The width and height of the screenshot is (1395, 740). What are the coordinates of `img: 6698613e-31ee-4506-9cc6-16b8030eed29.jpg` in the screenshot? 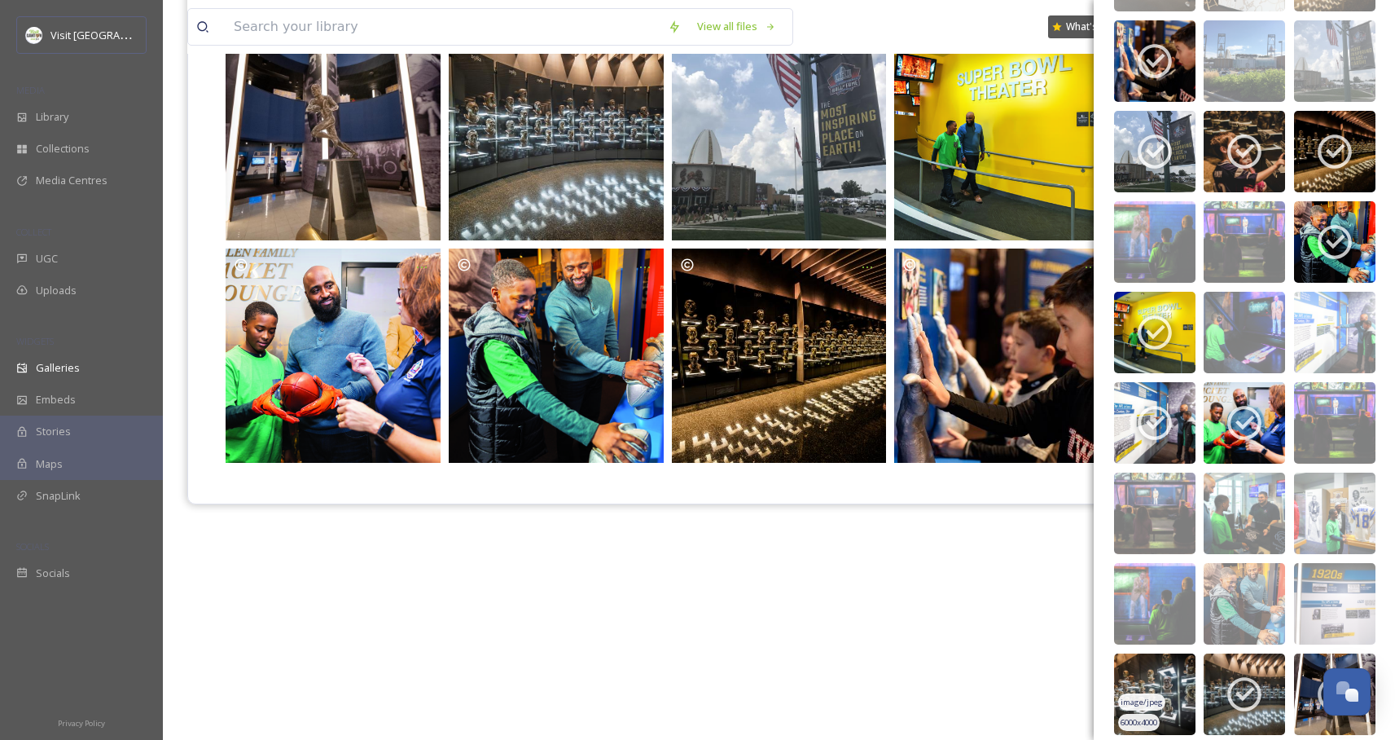 It's located at (1335, 694).